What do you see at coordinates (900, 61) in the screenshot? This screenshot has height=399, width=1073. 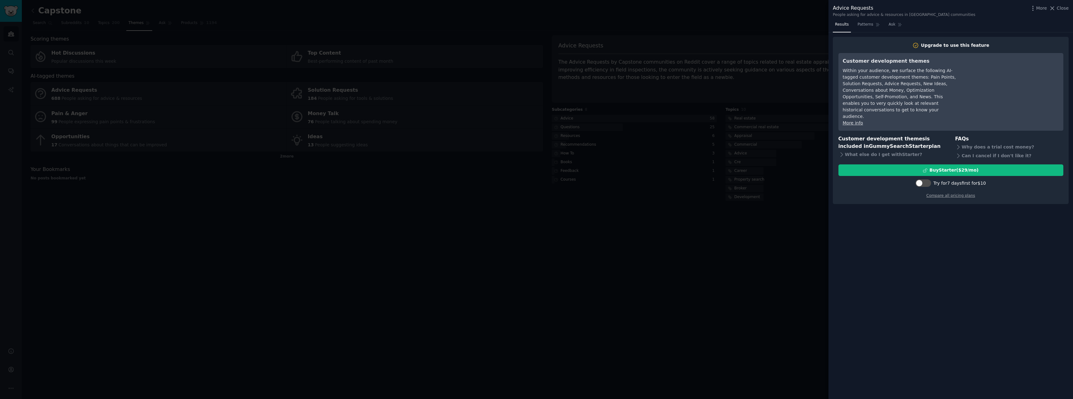 I see `h3: Customer development themes` at bounding box center [900, 61].